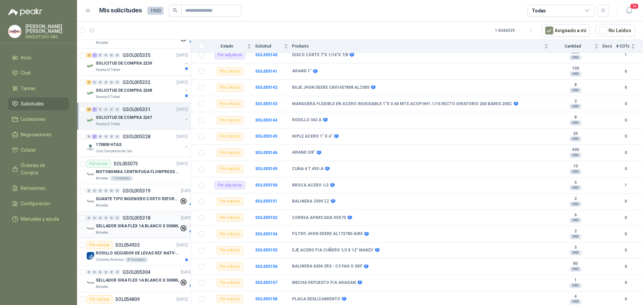 This screenshot has height=305, width=643. I want to click on th: Cantidad, so click(577, 46).